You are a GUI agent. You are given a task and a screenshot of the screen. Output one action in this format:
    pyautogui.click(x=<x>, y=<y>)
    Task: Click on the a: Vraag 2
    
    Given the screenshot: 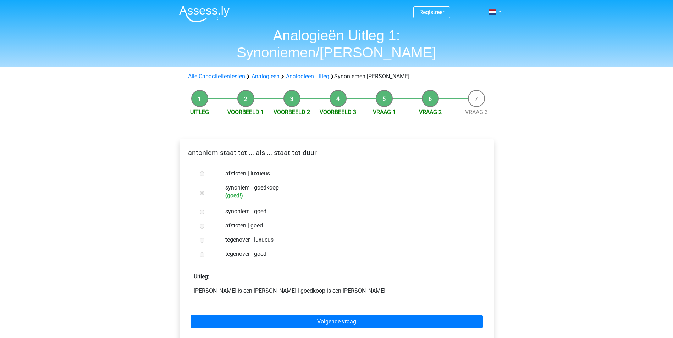 What is the action you would take?
    pyautogui.click(x=430, y=112)
    